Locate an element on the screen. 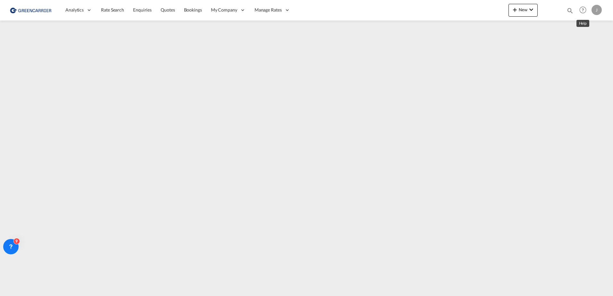 The width and height of the screenshot is (613, 296). span: Manage Rates is located at coordinates (268, 10).